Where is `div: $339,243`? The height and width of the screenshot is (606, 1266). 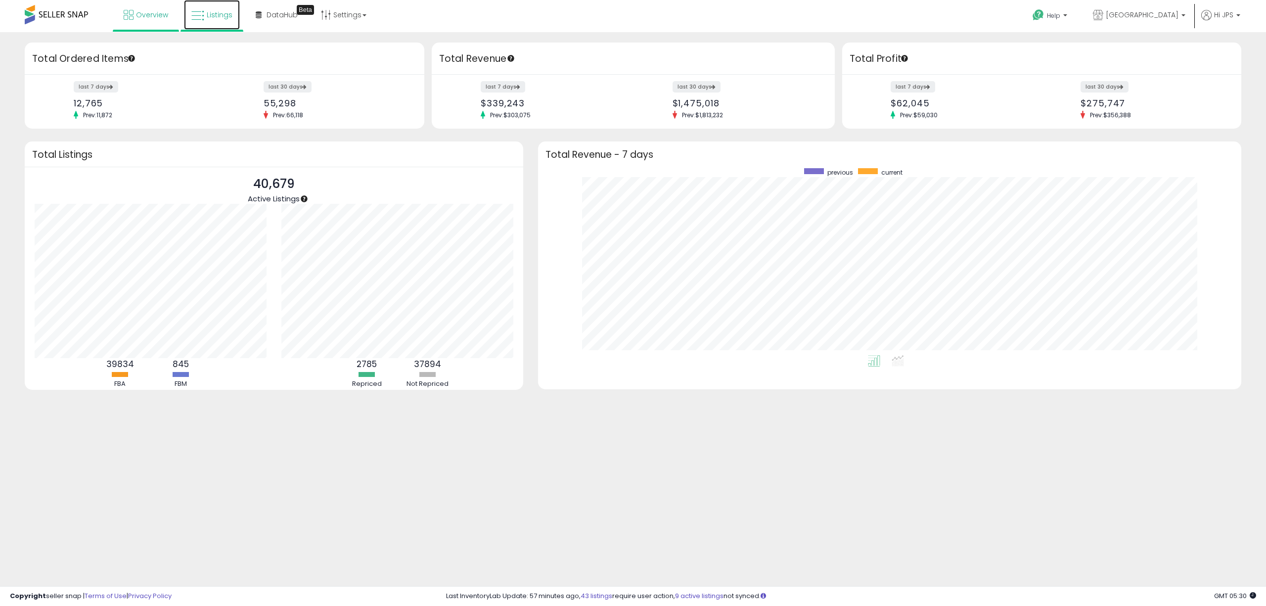
div: $339,243 is located at coordinates (553, 103).